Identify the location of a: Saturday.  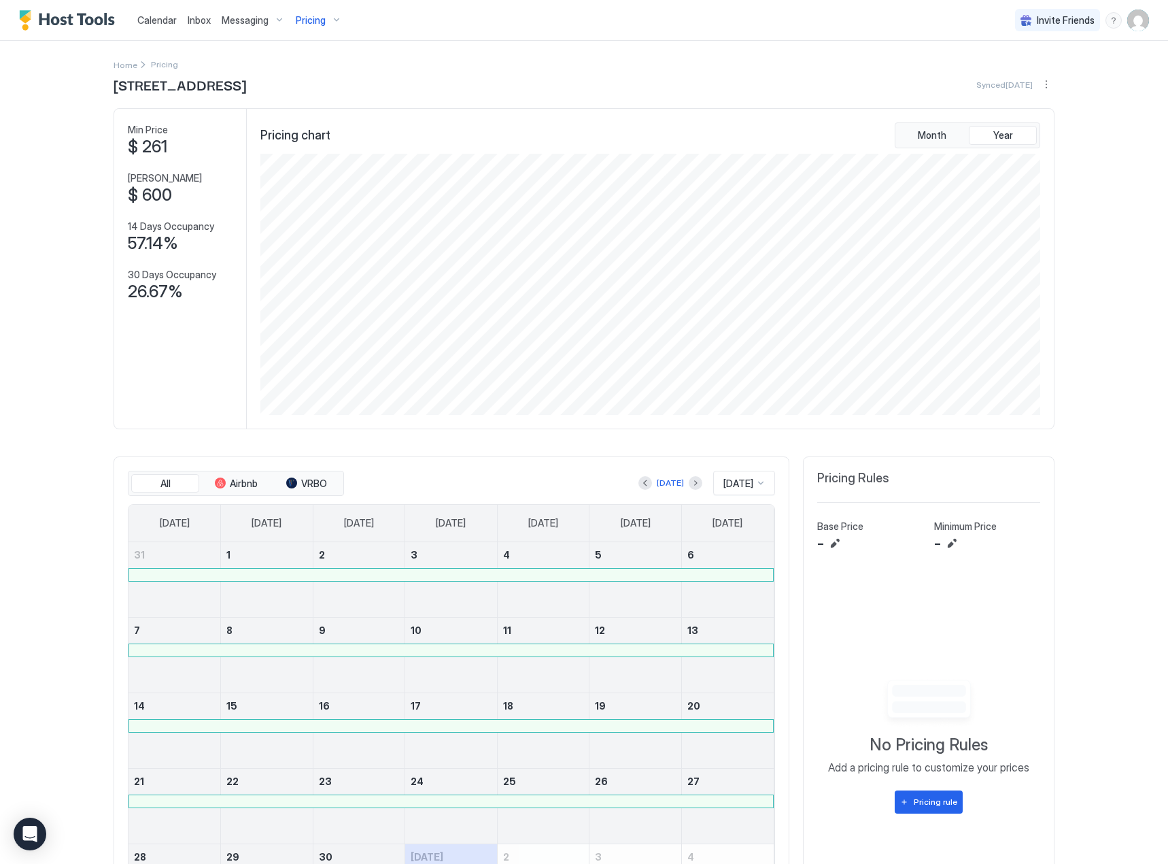
(728, 523).